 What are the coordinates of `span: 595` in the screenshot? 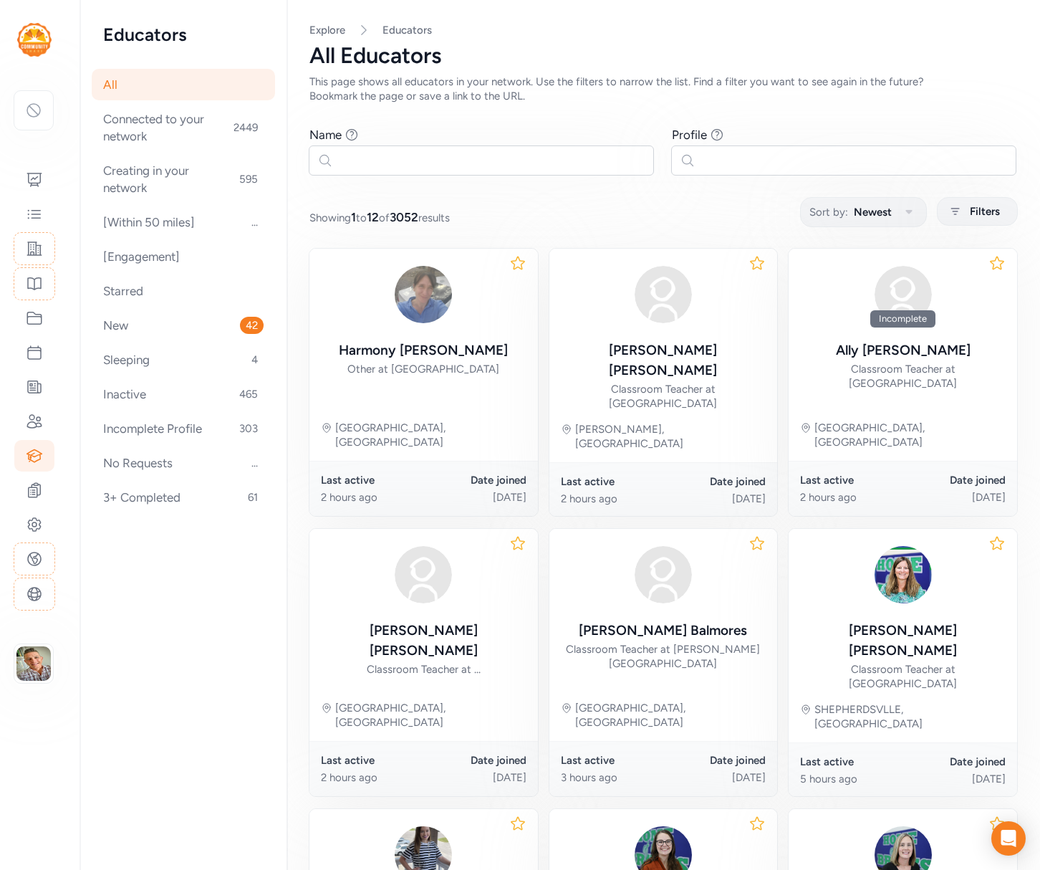 It's located at (249, 179).